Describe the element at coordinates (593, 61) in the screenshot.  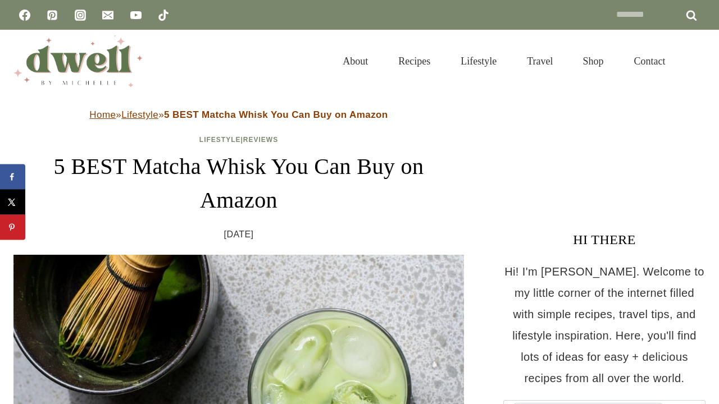
I see `a: Shop` at that location.